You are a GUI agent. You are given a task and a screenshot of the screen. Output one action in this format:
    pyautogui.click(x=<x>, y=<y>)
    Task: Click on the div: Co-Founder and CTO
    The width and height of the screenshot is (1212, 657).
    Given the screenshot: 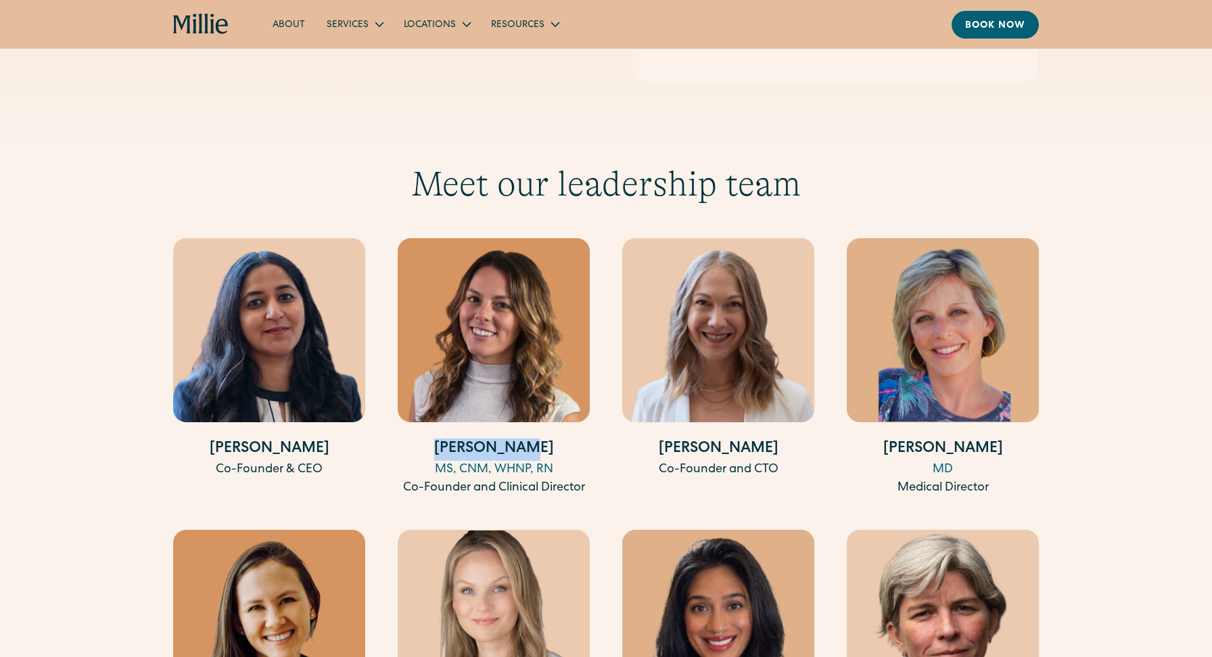 What is the action you would take?
    pyautogui.click(x=719, y=470)
    